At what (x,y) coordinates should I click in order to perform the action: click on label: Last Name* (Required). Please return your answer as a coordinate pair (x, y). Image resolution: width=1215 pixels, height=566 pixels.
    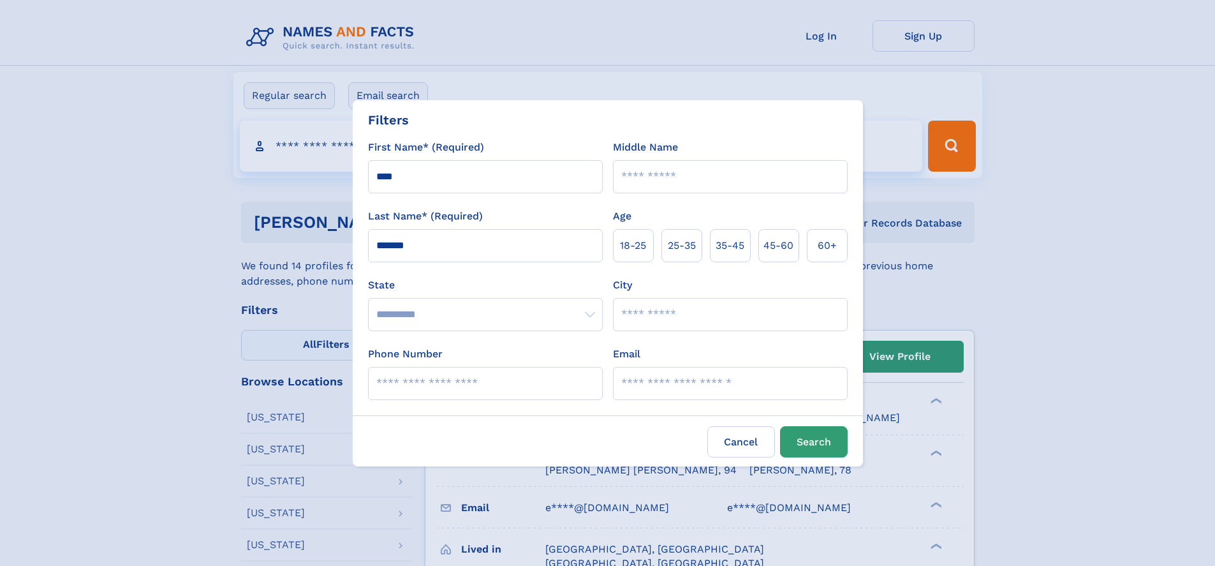
    Looking at the image, I should click on (426, 216).